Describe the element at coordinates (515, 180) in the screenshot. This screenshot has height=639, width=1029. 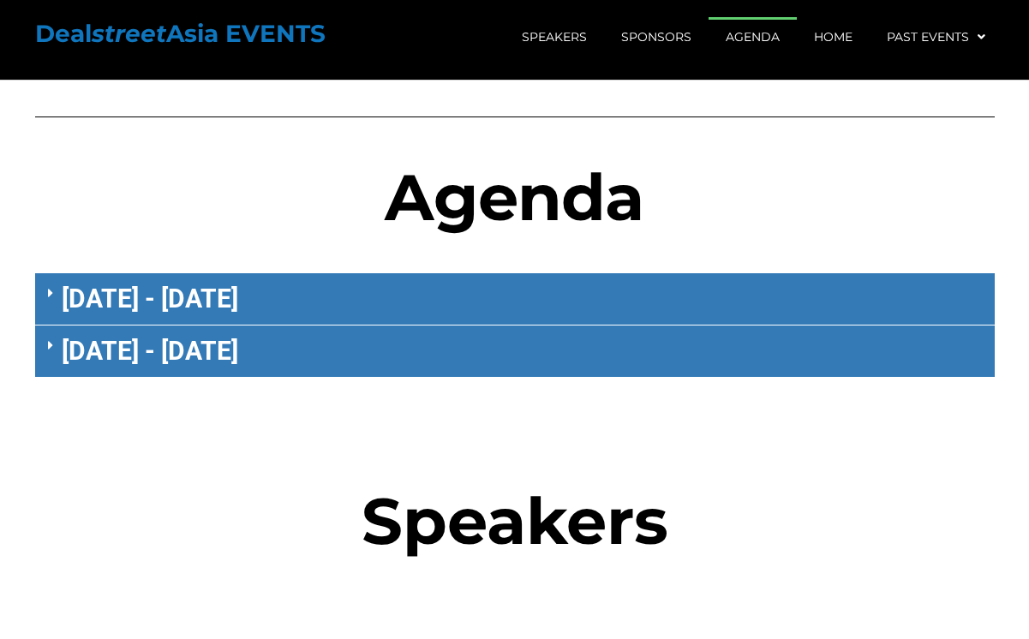
I see `h1: Agenda` at that location.